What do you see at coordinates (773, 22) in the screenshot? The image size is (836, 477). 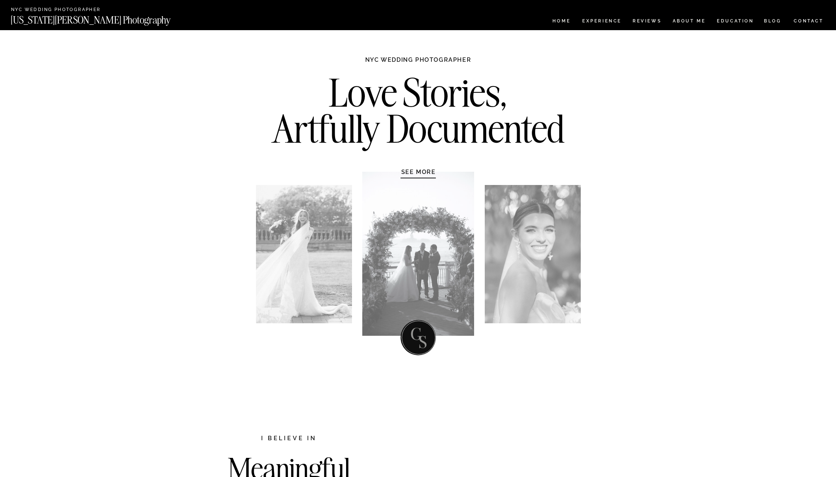 I see `nav: BLOG` at bounding box center [773, 22].